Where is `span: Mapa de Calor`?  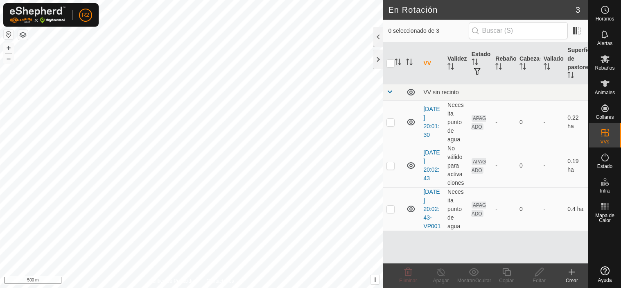 span: Mapa de Calor is located at coordinates (604, 218).